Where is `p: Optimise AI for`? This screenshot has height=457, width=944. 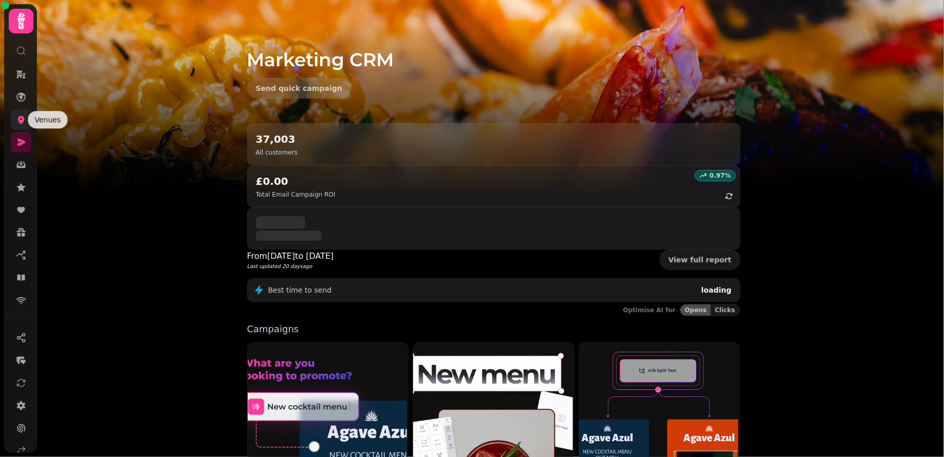 p: Optimise AI for is located at coordinates (650, 310).